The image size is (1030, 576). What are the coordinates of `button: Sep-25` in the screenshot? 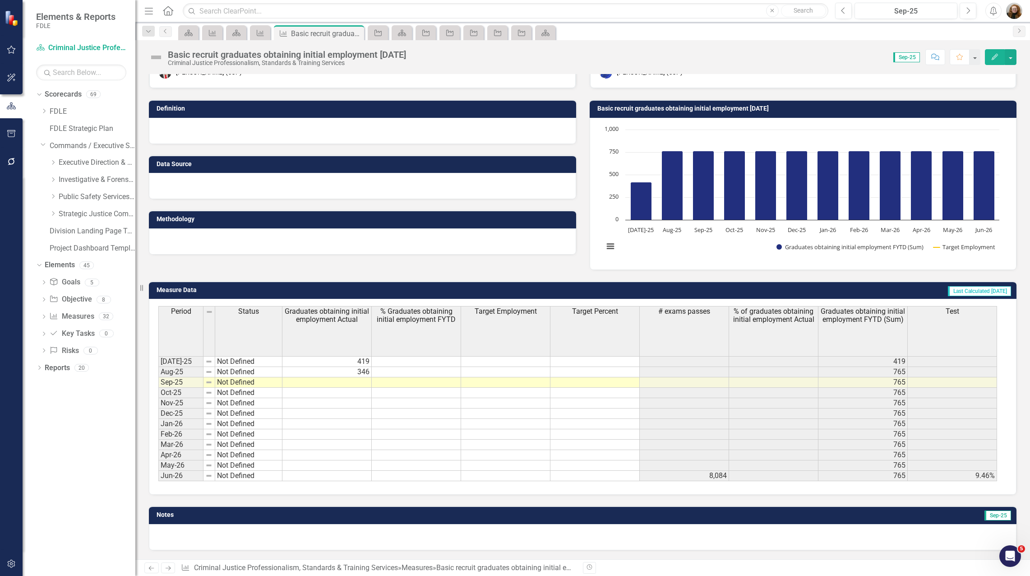 It's located at (906, 11).